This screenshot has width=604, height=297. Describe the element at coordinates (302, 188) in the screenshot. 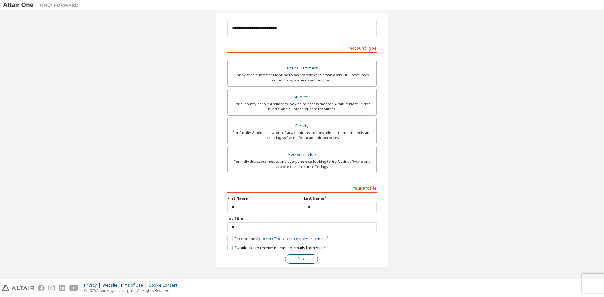

I see `div: Your Profile` at that location.